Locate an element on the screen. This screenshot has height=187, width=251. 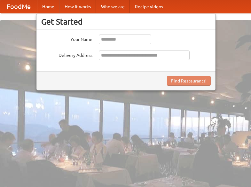
a: Who we are is located at coordinates (113, 7).